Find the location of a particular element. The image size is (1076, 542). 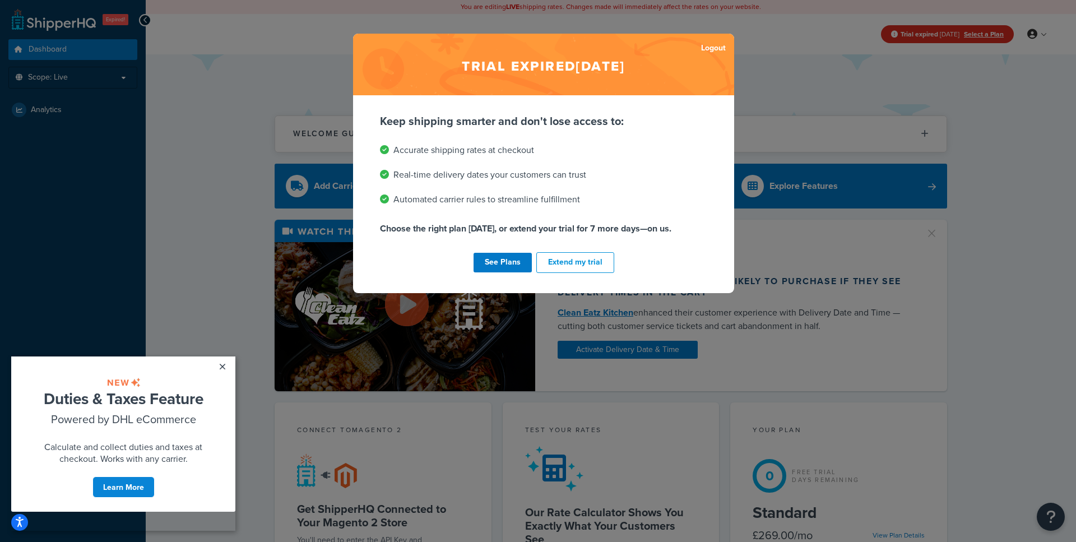

span: Powered by DHL eCommerce is located at coordinates (112, 62).